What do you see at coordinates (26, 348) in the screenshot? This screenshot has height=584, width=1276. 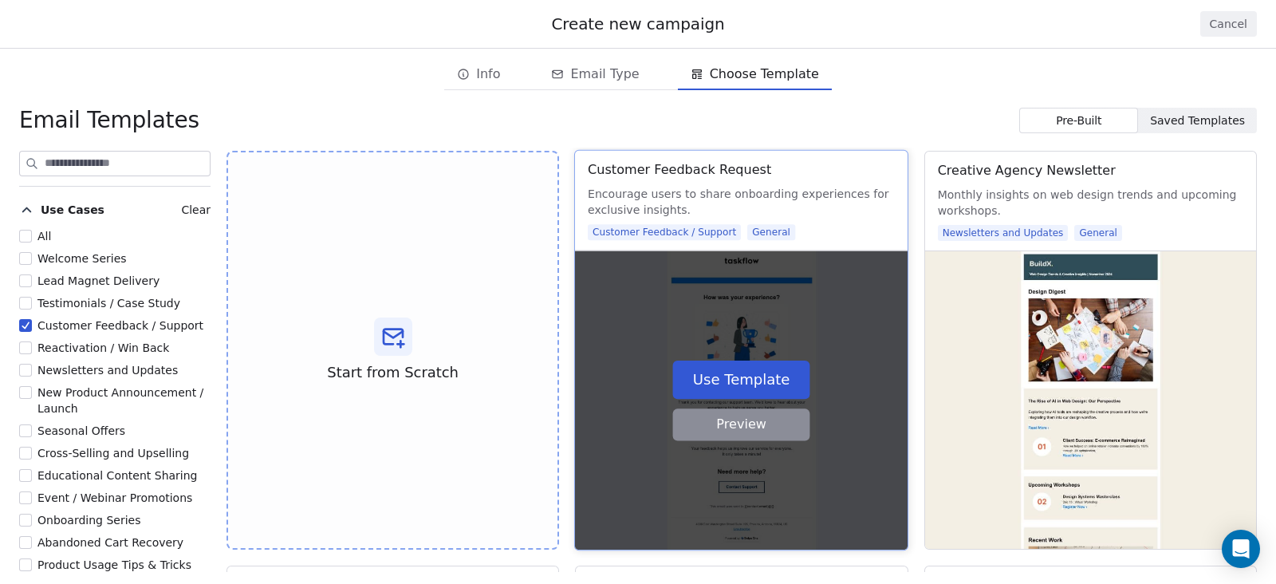 I see `button: Reactivation / Win Back` at bounding box center [26, 348].